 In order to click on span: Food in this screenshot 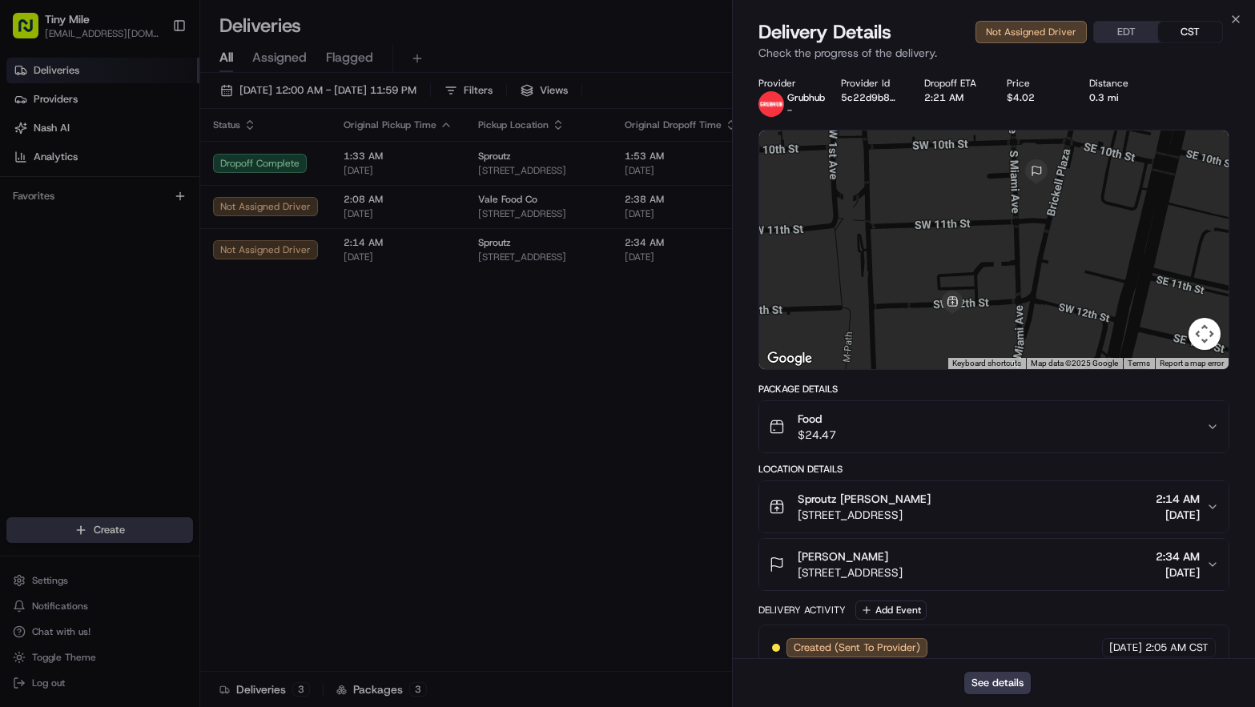, I will do `click(817, 419)`.